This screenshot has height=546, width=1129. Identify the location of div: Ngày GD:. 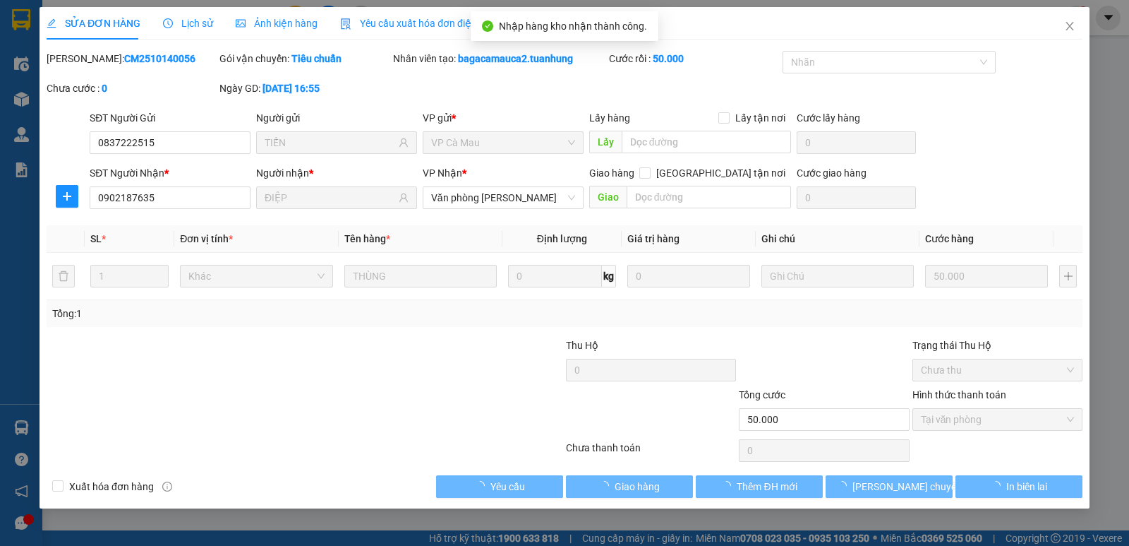
(304, 88).